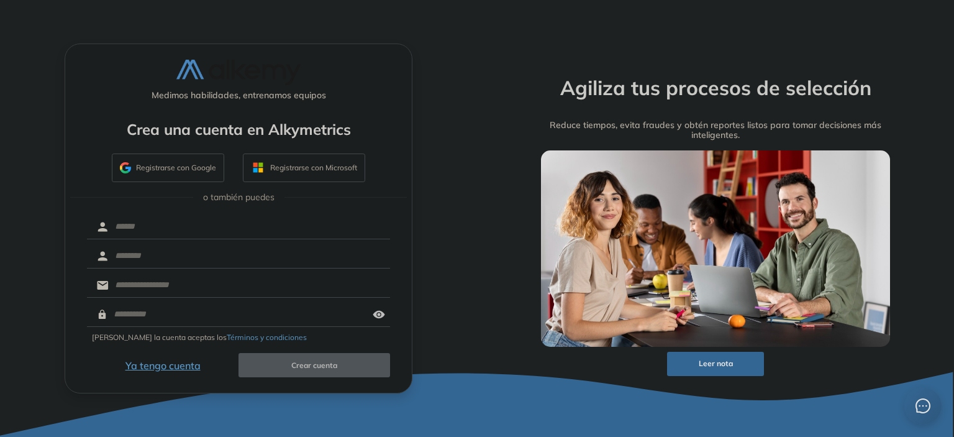 This screenshot has width=954, height=437. Describe the element at coordinates (238, 72) in the screenshot. I see `img: logo-alkemy` at that location.